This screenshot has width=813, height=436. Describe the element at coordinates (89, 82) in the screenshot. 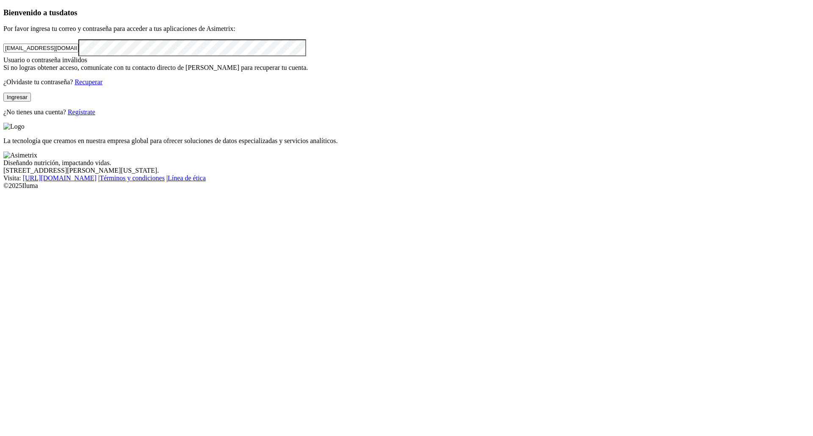

I see `a: Recuperar` at that location.